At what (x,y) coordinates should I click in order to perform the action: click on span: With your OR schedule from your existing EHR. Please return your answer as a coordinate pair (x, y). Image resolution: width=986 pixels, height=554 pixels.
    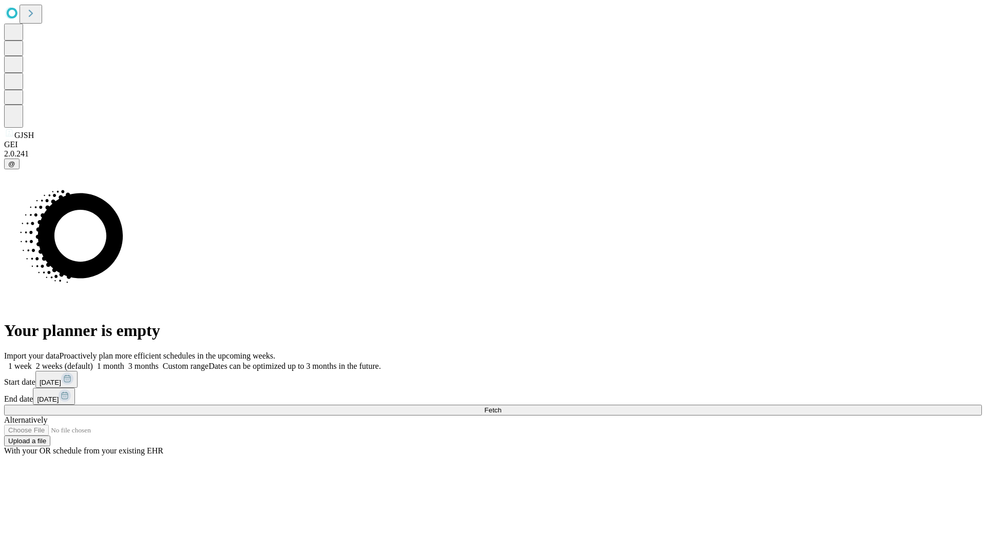
    Looking at the image, I should click on (84, 451).